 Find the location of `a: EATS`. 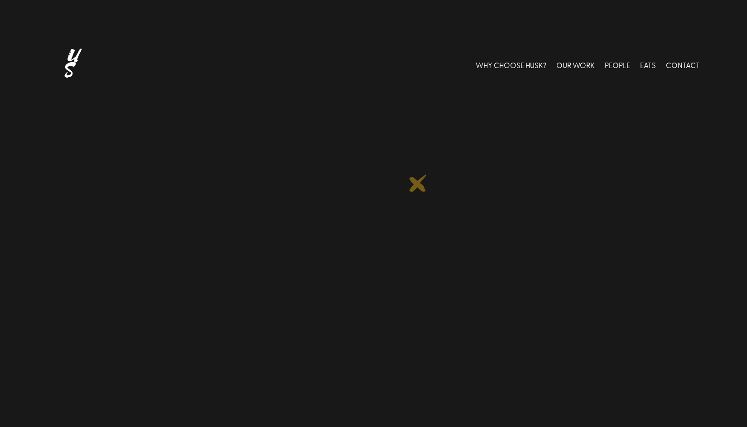

a: EATS is located at coordinates (648, 65).